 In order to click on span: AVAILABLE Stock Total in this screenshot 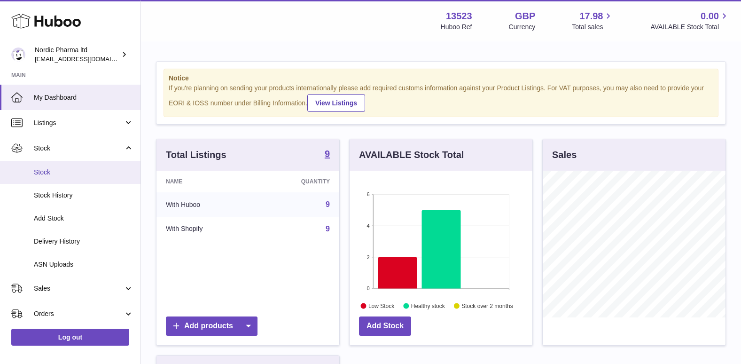, I will do `click(690, 27)`.